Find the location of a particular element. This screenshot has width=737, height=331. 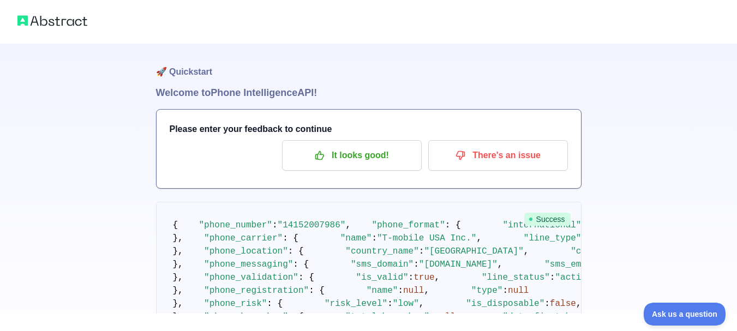

span: "country_code" is located at coordinates (607, 251).